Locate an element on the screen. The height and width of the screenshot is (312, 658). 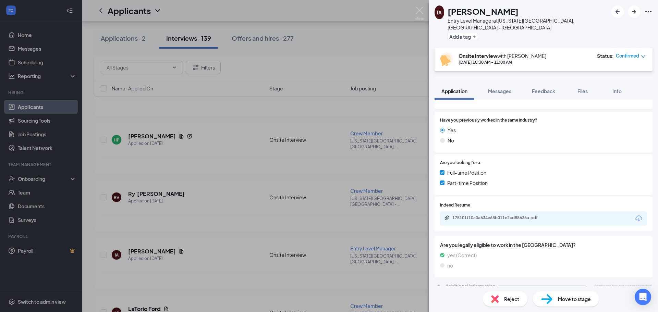
span: Files is located at coordinates (583, 91).